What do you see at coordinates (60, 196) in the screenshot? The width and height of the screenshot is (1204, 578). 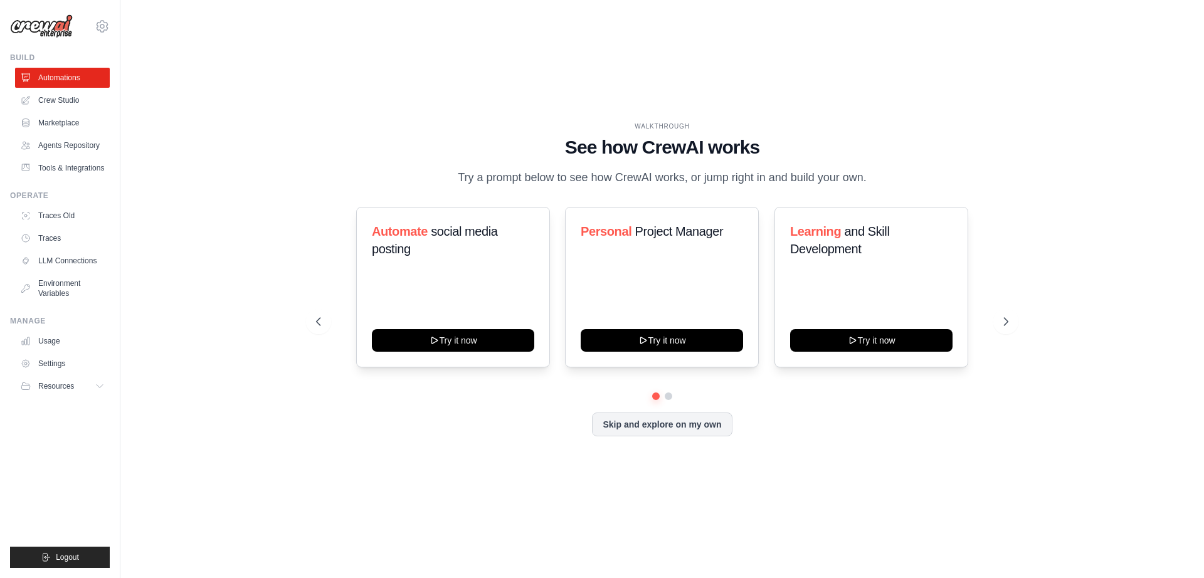 I see `div: Operate` at bounding box center [60, 196].